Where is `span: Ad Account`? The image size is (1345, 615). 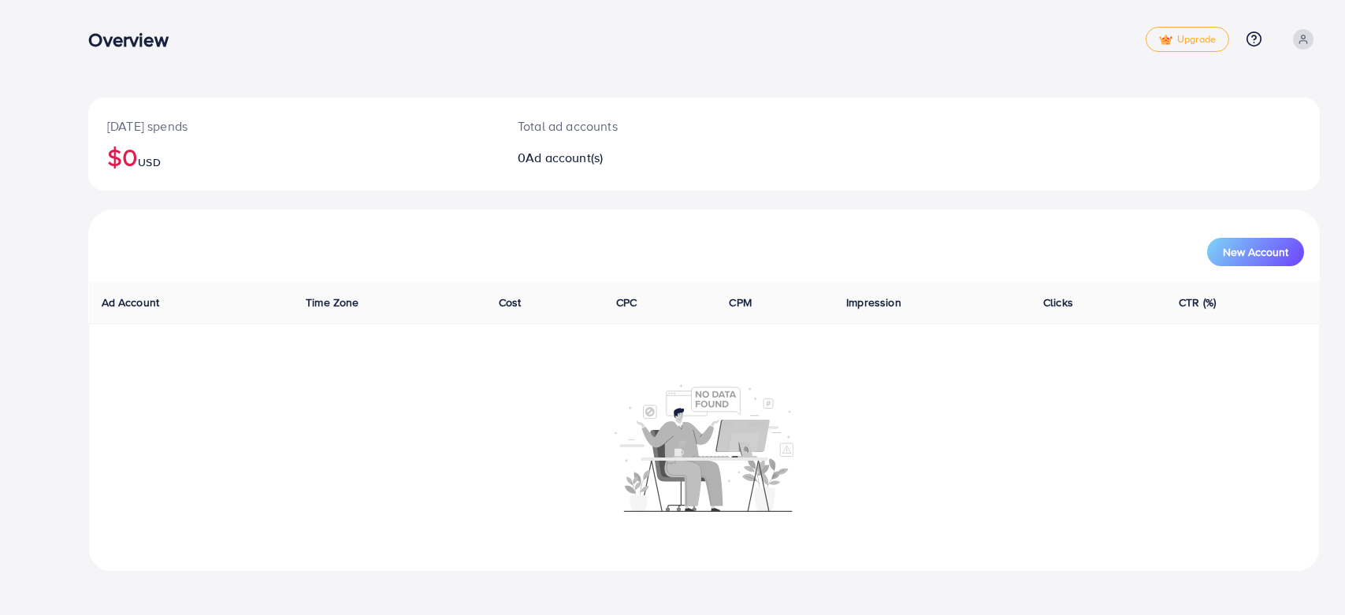
span: Ad Account is located at coordinates (131, 303).